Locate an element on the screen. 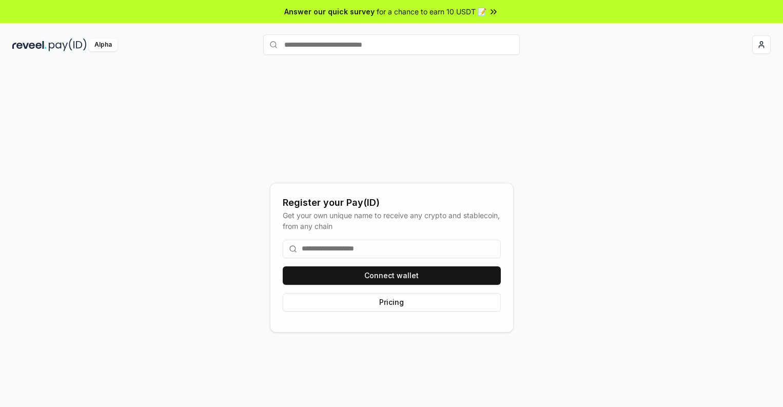  span: Answer our quick survey is located at coordinates (329, 11).